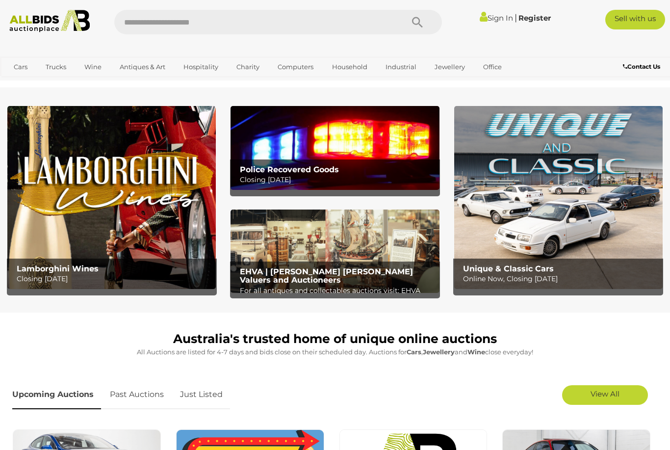  What do you see at coordinates (21, 67) in the screenshot?
I see `a: Cars` at bounding box center [21, 67].